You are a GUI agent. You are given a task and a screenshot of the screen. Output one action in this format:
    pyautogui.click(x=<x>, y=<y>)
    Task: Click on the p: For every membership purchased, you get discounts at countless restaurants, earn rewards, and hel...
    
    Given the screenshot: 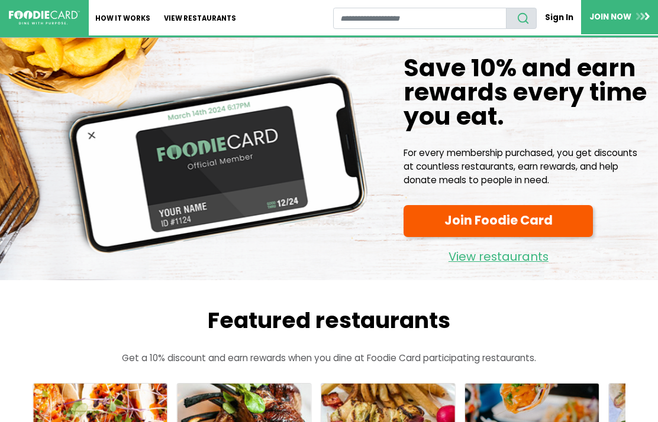 What is the action you would take?
    pyautogui.click(x=526, y=167)
    